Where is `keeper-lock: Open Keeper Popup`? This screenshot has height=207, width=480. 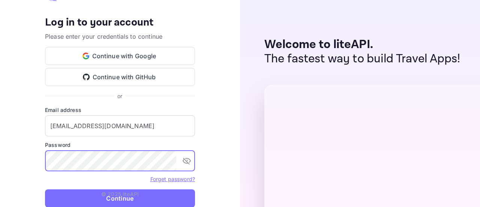
keeper-lock: Open Keeper Popup is located at coordinates (171, 160).